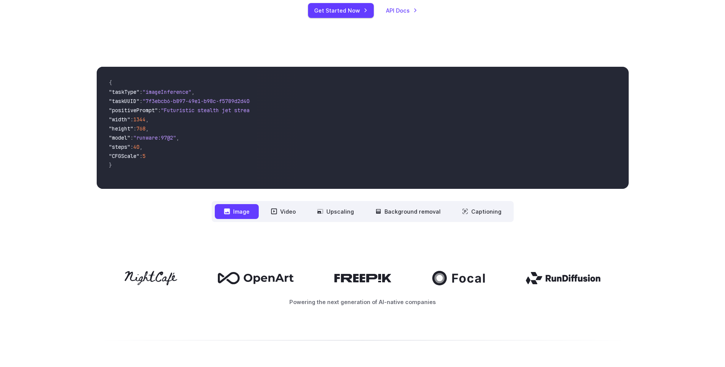  I want to click on p: Powering the next generation of AI-native companies, so click(363, 302).